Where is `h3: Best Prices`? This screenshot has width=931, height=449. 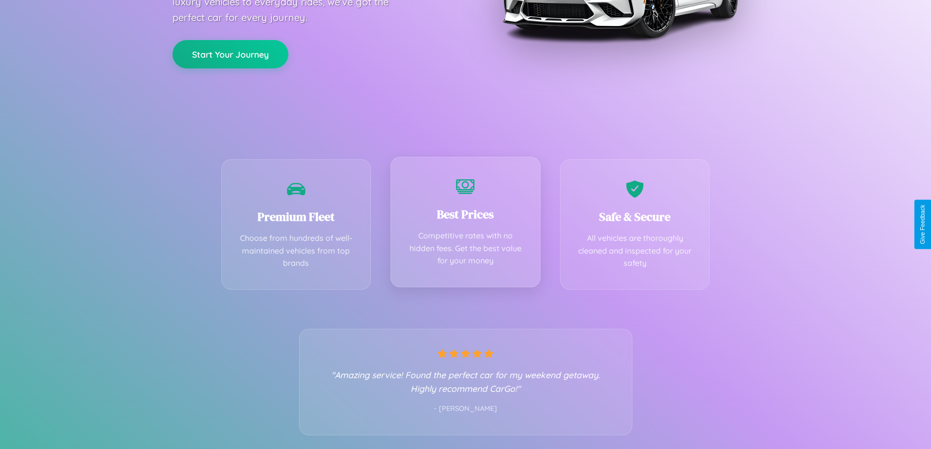 h3: Best Prices is located at coordinates (465, 214).